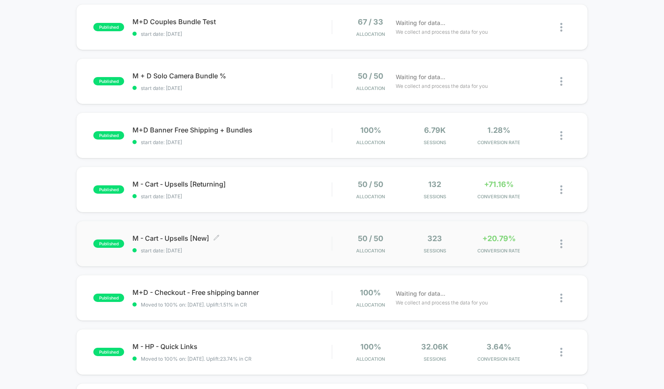 The image size is (664, 389). What do you see at coordinates (434, 238) in the screenshot?
I see `span: 323` at bounding box center [434, 238].